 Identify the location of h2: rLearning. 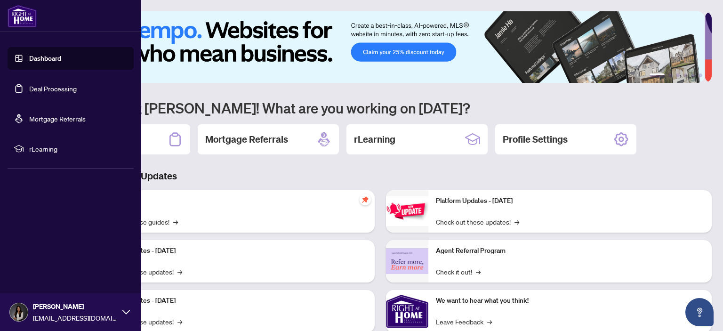
(375, 139).